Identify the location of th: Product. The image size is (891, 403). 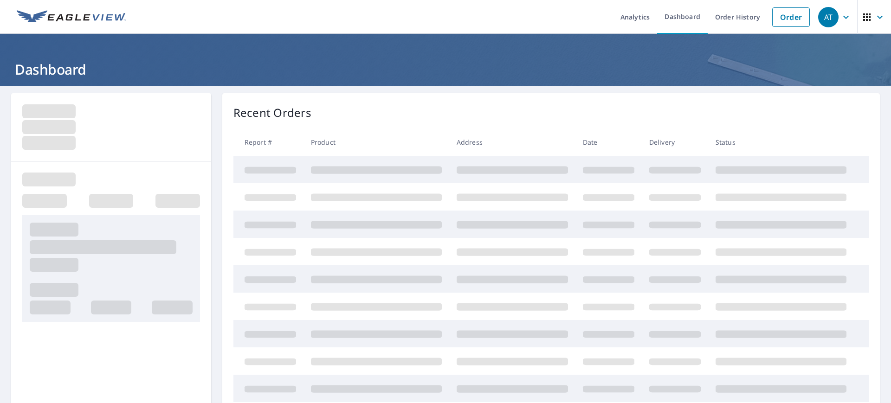
(376, 142).